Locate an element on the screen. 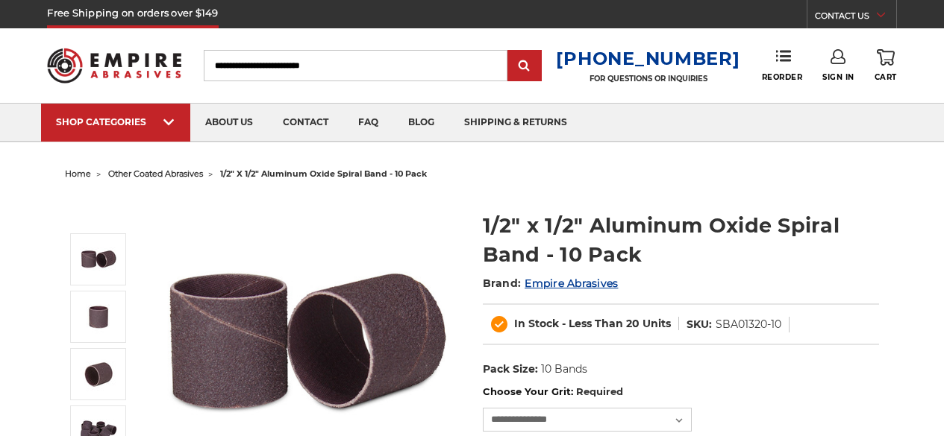  dt: Pack Size: is located at coordinates (510, 369).